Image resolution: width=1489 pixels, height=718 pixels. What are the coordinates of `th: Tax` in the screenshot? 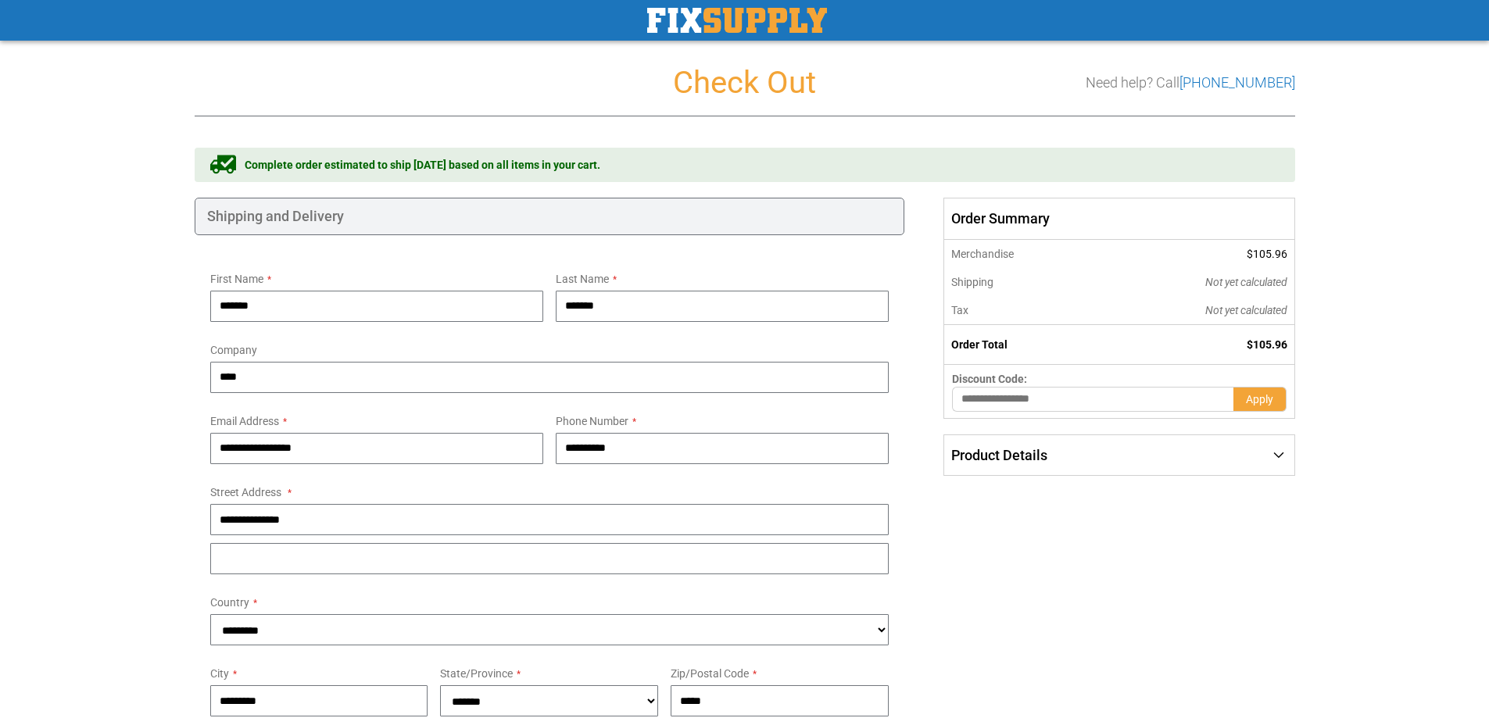 It's located at (1022, 310).